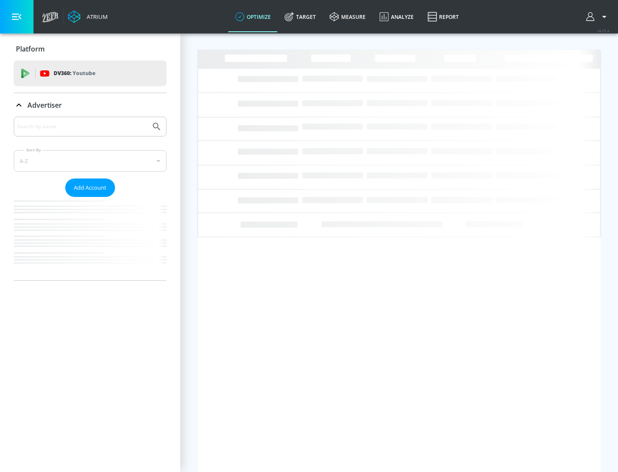  I want to click on p: Youtube, so click(84, 73).